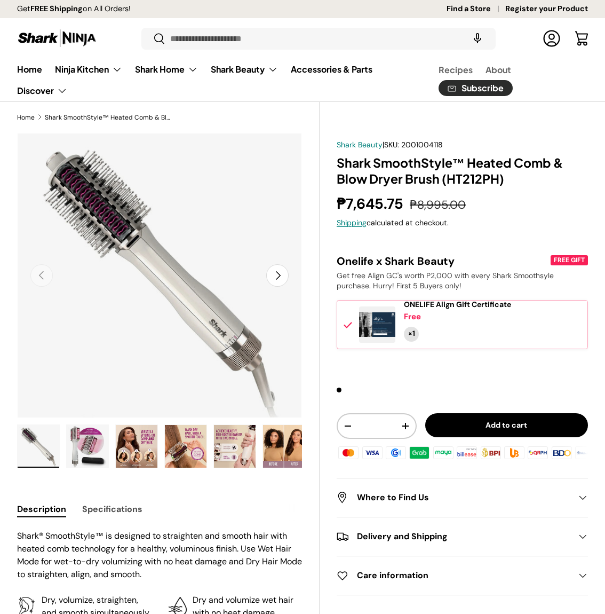 The height and width of the screenshot is (614, 605). Describe the element at coordinates (88, 446) in the screenshot. I see `img: shark-smoothstyle-heated-comb-and-blow-dryer-brush-full-view-shark-ninja-philippines` at that location.